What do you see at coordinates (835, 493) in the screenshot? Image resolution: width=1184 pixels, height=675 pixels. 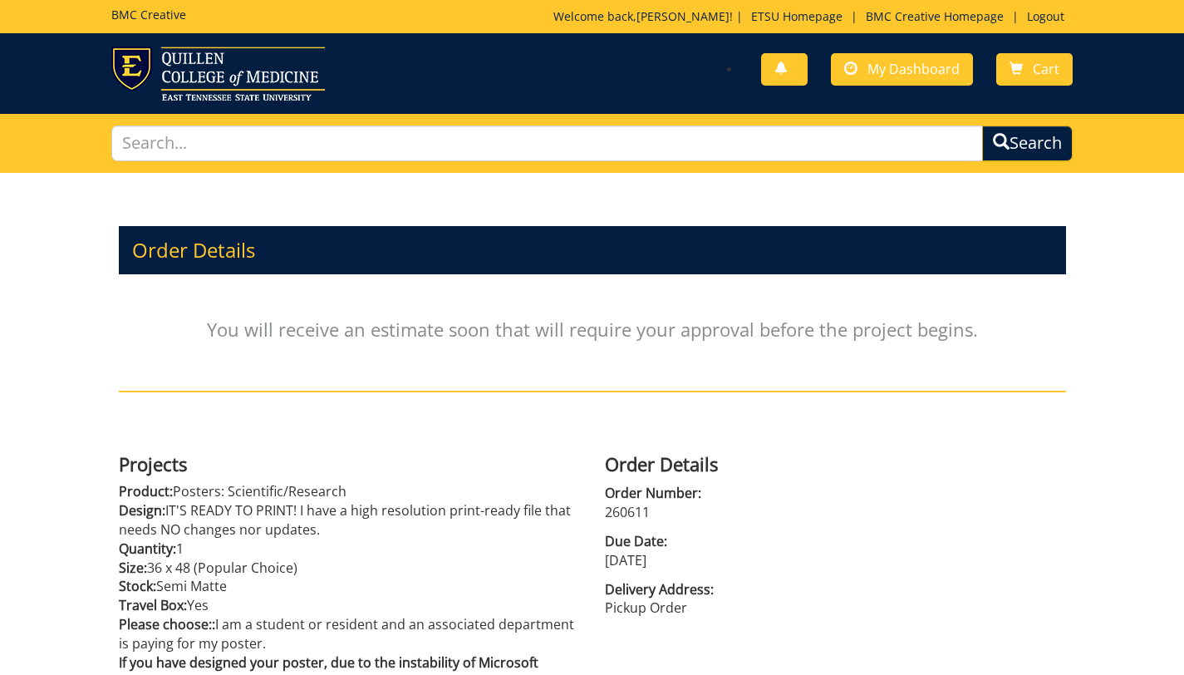 I see `span: Order Number:` at bounding box center [835, 493].